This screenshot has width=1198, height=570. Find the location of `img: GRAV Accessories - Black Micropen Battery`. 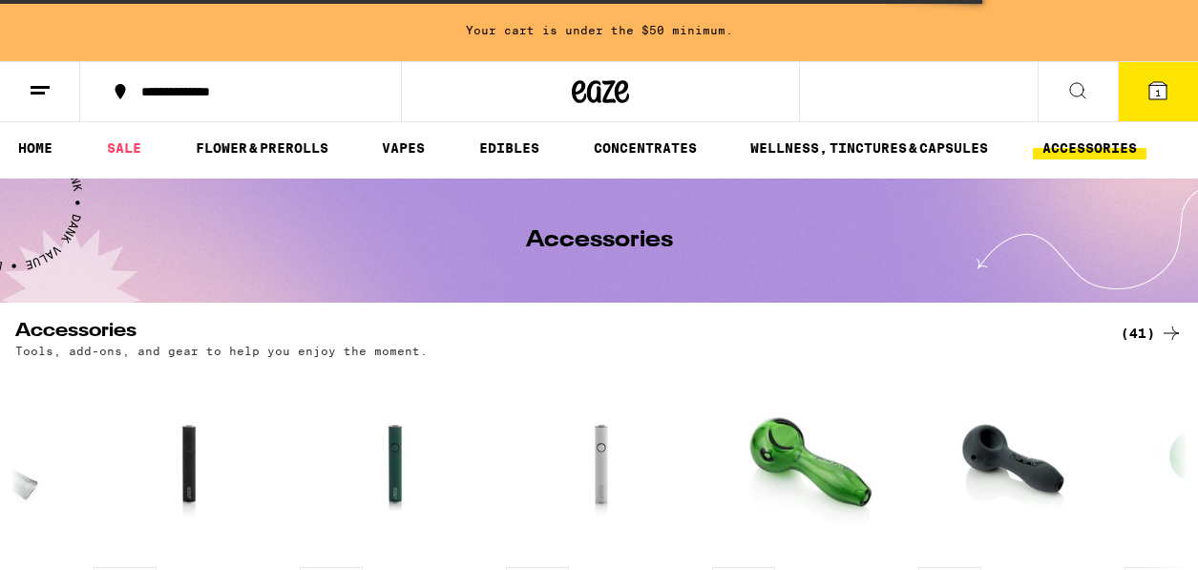

img: GRAV Accessories - Black Micropen Battery is located at coordinates (189, 462).